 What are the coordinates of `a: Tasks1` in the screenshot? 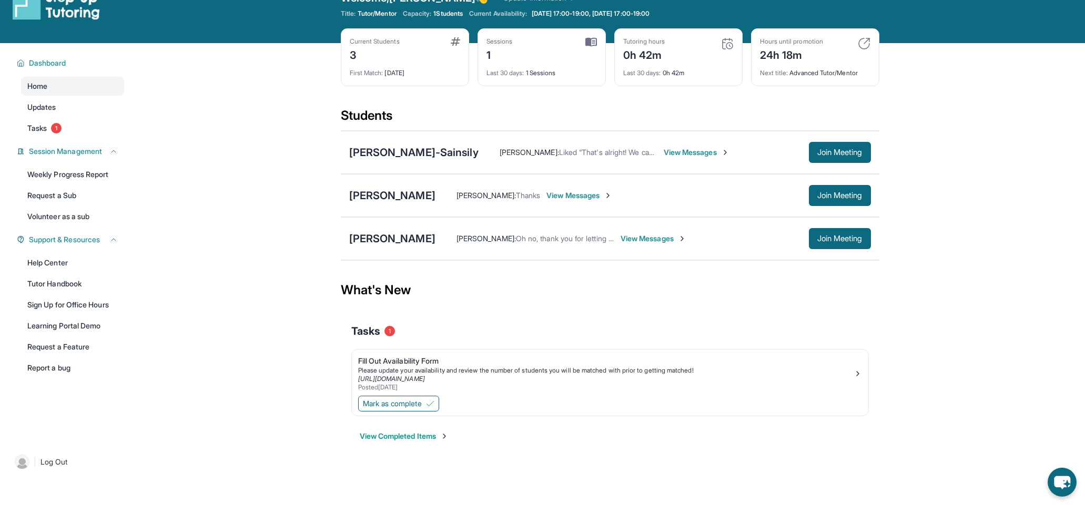 It's located at (73, 128).